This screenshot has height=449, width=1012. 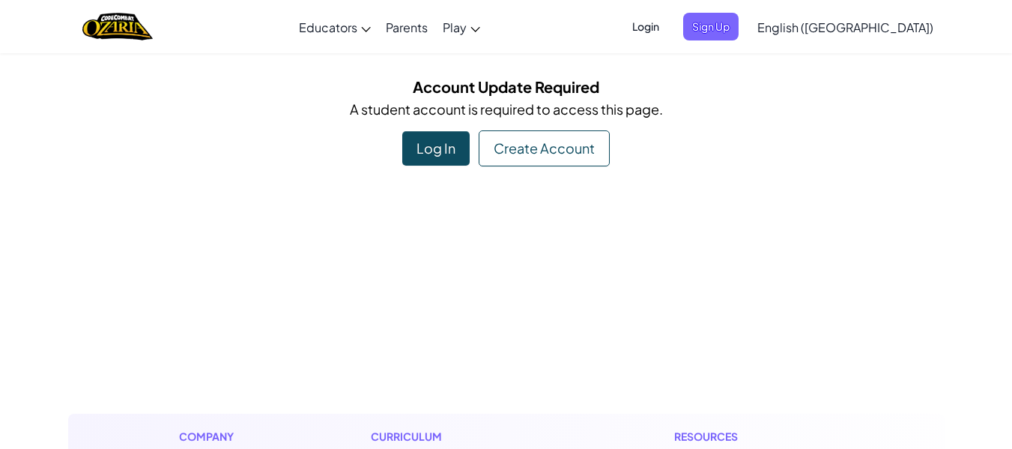 What do you see at coordinates (407, 27) in the screenshot?
I see `a: Parents` at bounding box center [407, 27].